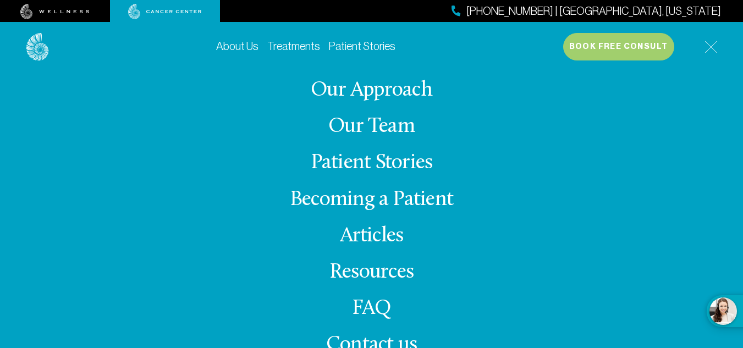  Describe the element at coordinates (711, 47) in the screenshot. I see `img: icon-hamburger` at that location.